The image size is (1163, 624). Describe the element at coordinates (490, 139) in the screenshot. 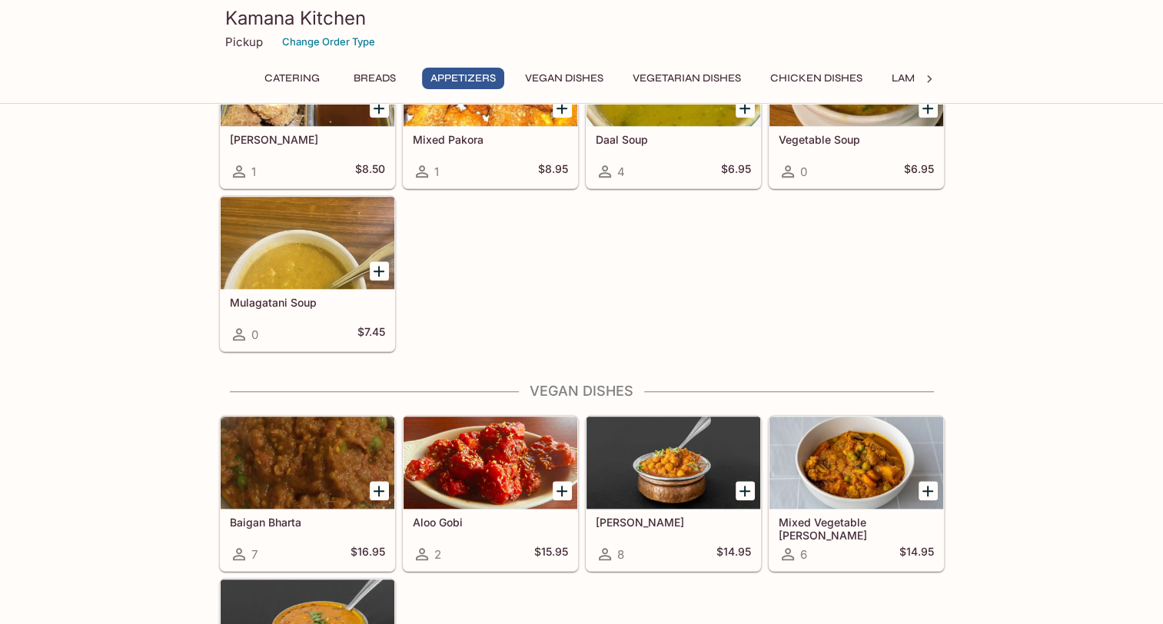

I see `h5: Mixed Pakora` at that location.